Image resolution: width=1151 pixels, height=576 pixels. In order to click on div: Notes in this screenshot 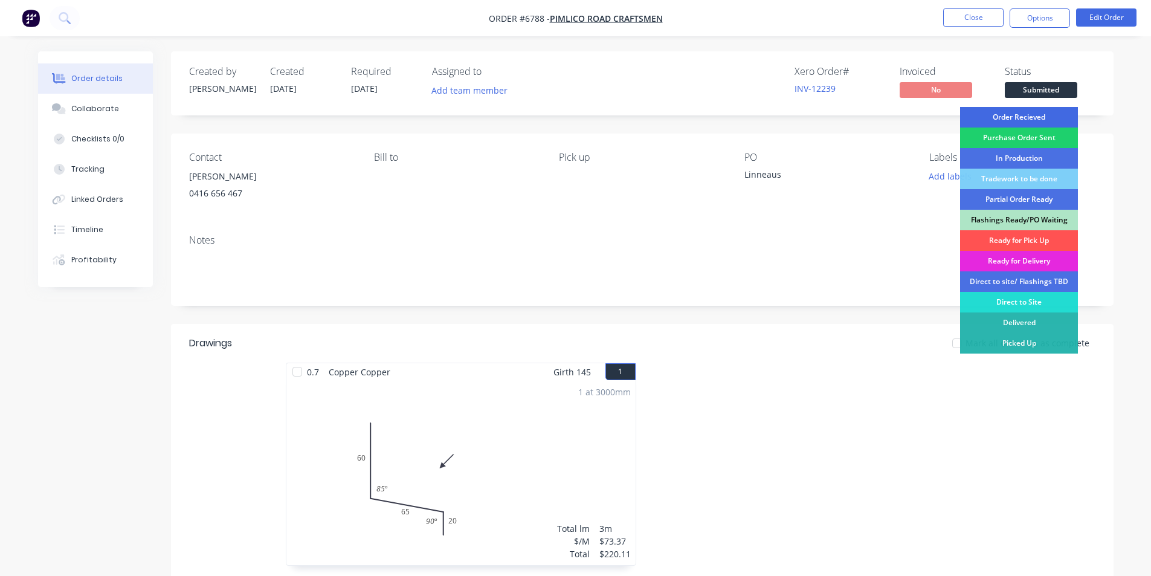, I will do `click(642, 240)`.